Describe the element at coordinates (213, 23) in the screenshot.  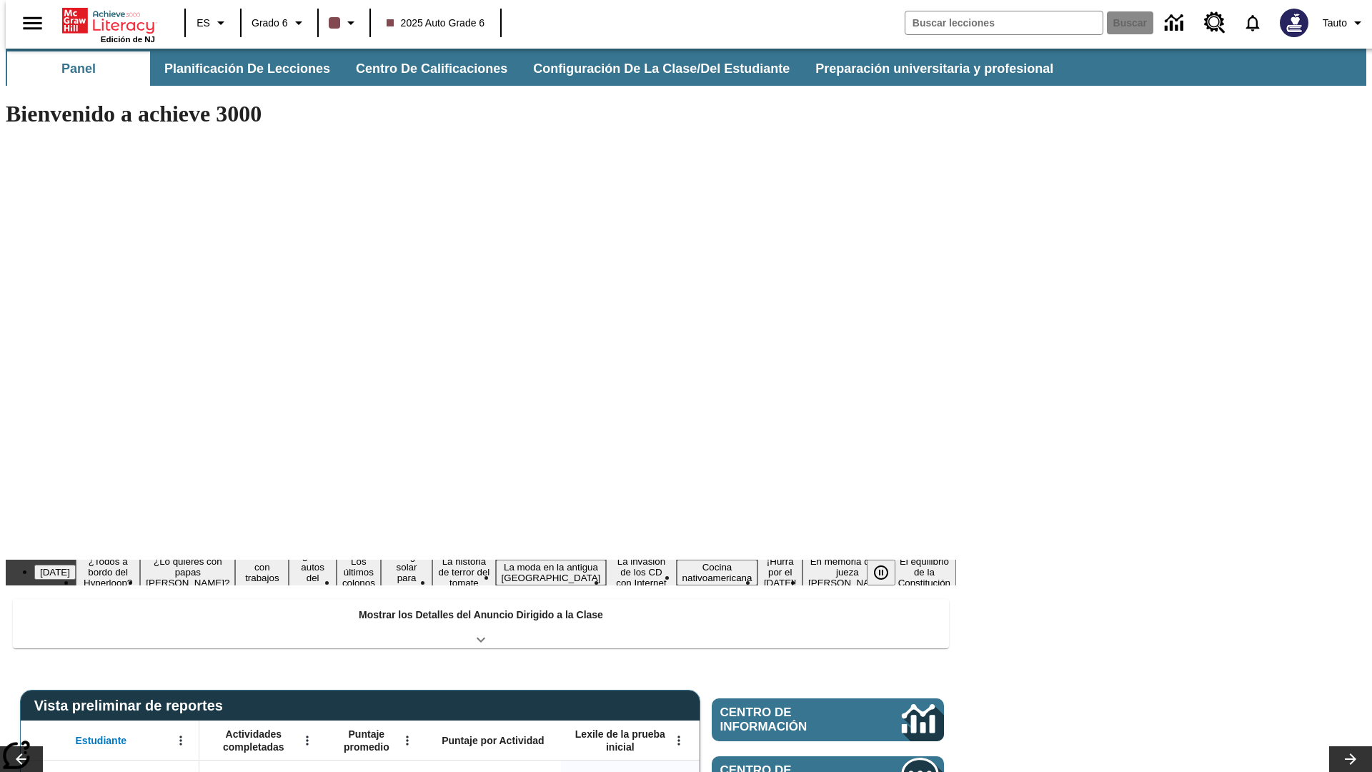
I see `button: Lenguaje: ES, Selecciona un idioma` at that location.